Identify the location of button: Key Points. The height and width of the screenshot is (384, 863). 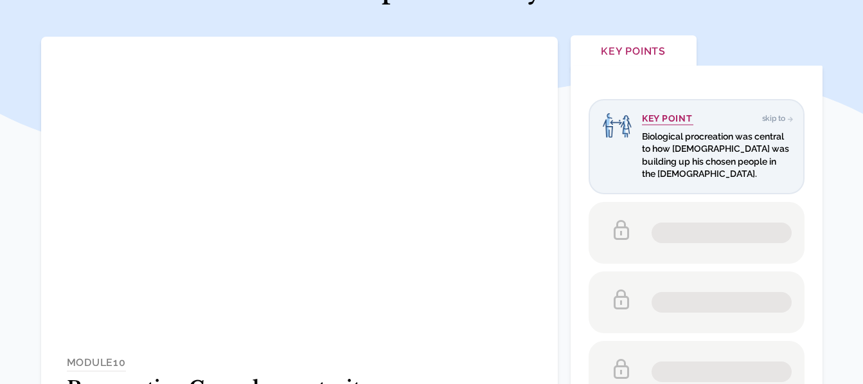
(634, 52).